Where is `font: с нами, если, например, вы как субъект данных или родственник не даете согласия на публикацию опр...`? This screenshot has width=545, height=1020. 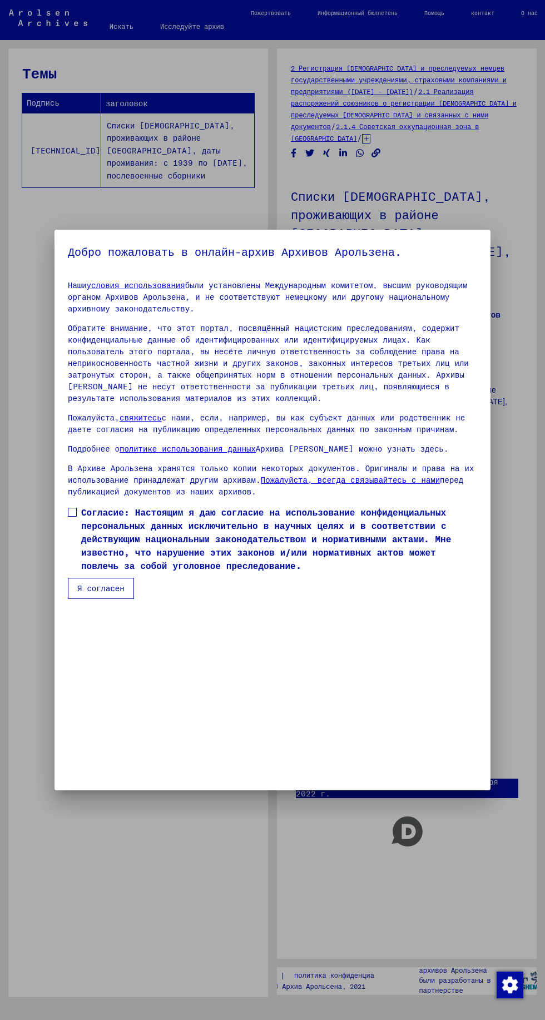
font: с нами, если, например, вы как субъект данных или родственник не даете согласия на публикацию опр... is located at coordinates (266, 423).